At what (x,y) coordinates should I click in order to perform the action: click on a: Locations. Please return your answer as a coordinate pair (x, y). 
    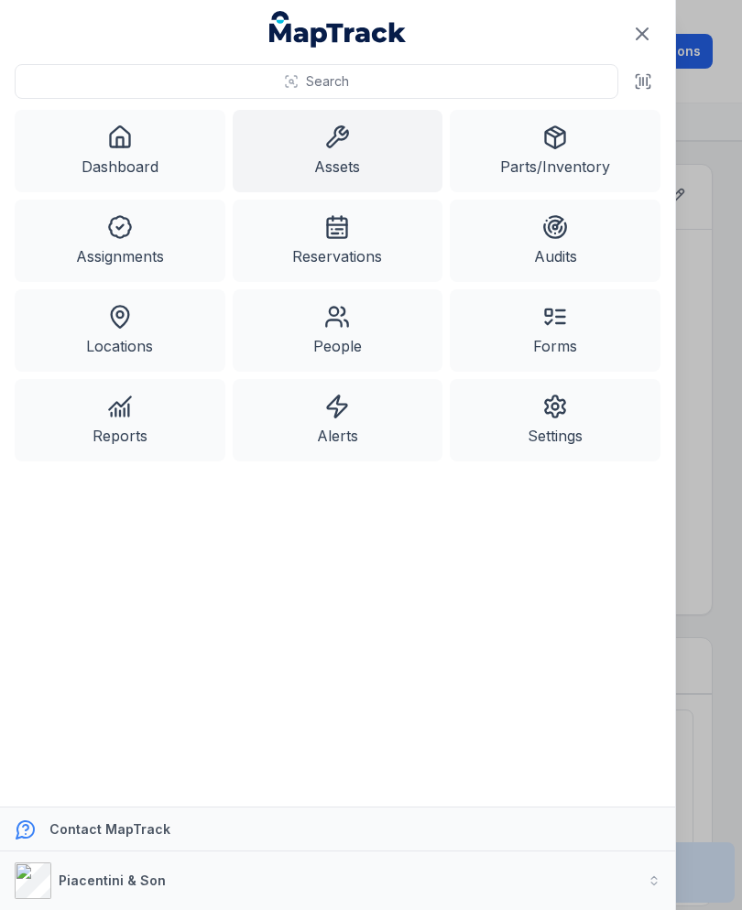
    Looking at the image, I should click on (120, 331).